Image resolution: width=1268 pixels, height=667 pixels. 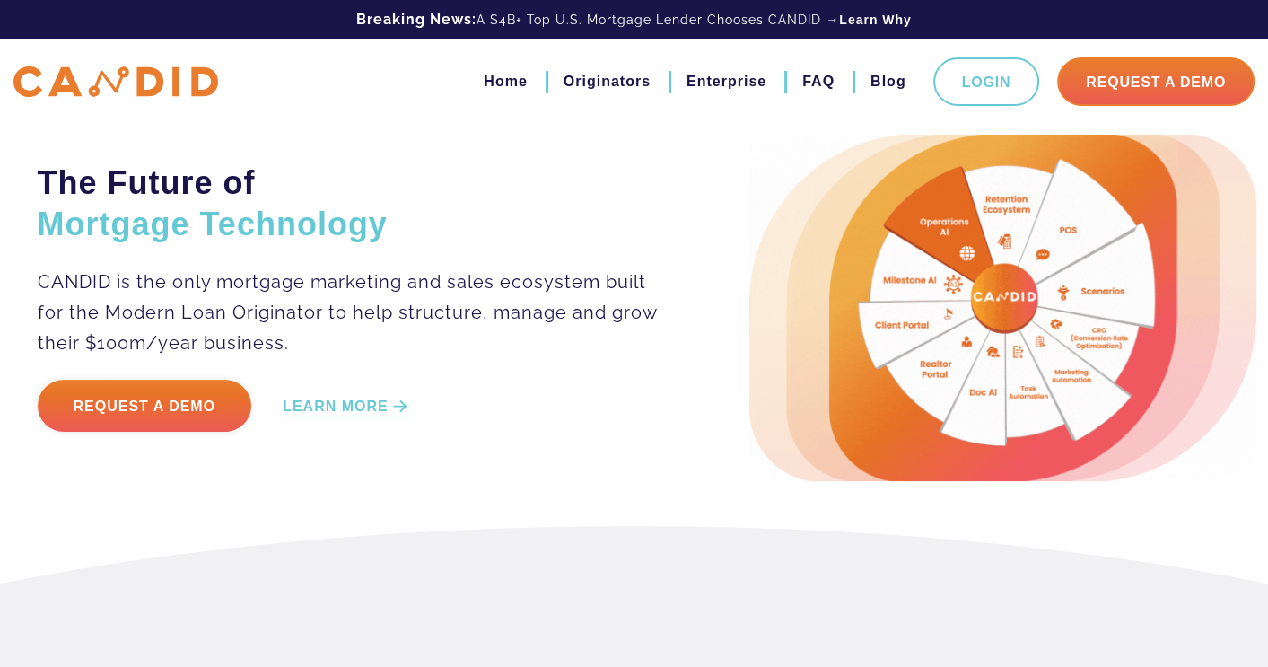 I want to click on a: Enterprise, so click(x=726, y=82).